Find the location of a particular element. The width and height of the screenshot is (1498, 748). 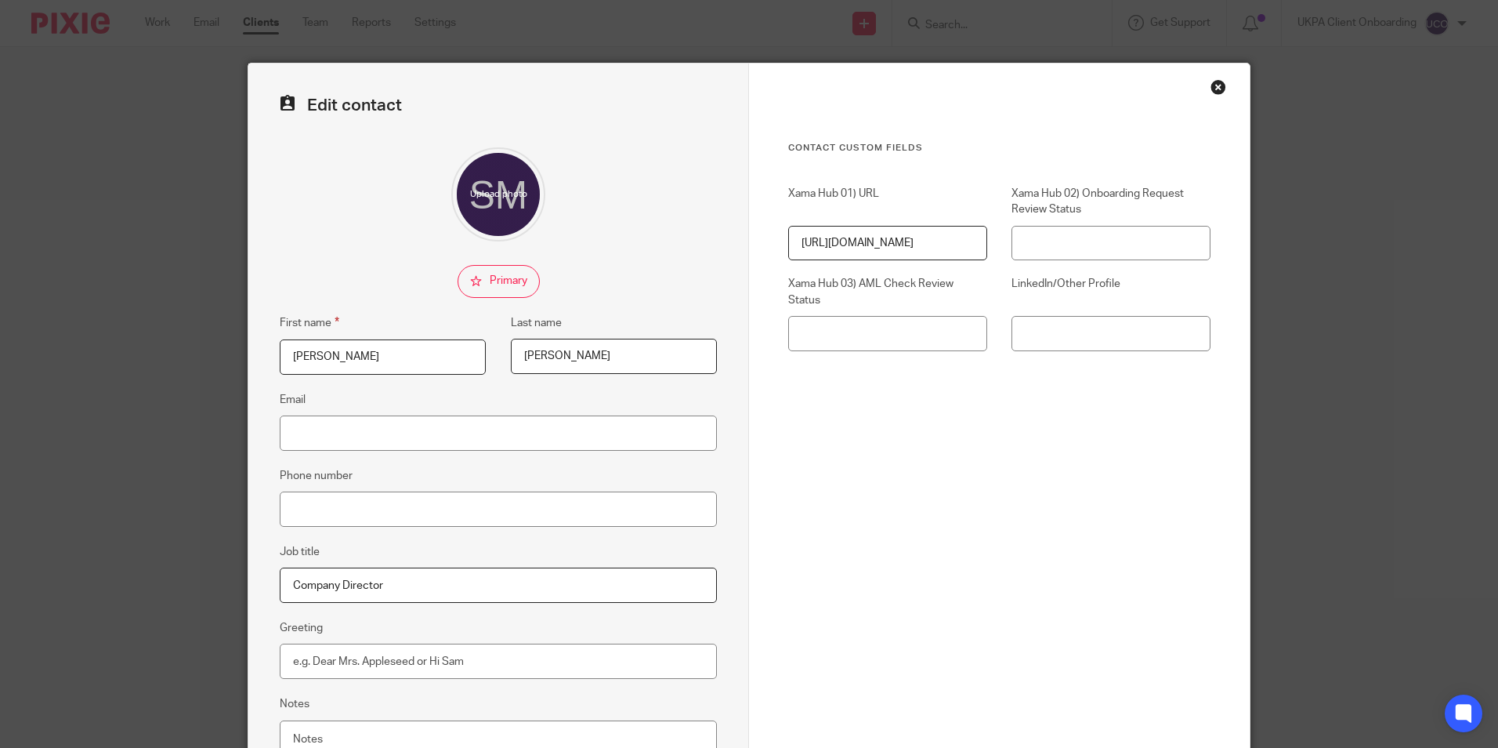

input: e.g. Dear Mrs. Appleseed or Hi Sam is located at coordinates (498, 661).